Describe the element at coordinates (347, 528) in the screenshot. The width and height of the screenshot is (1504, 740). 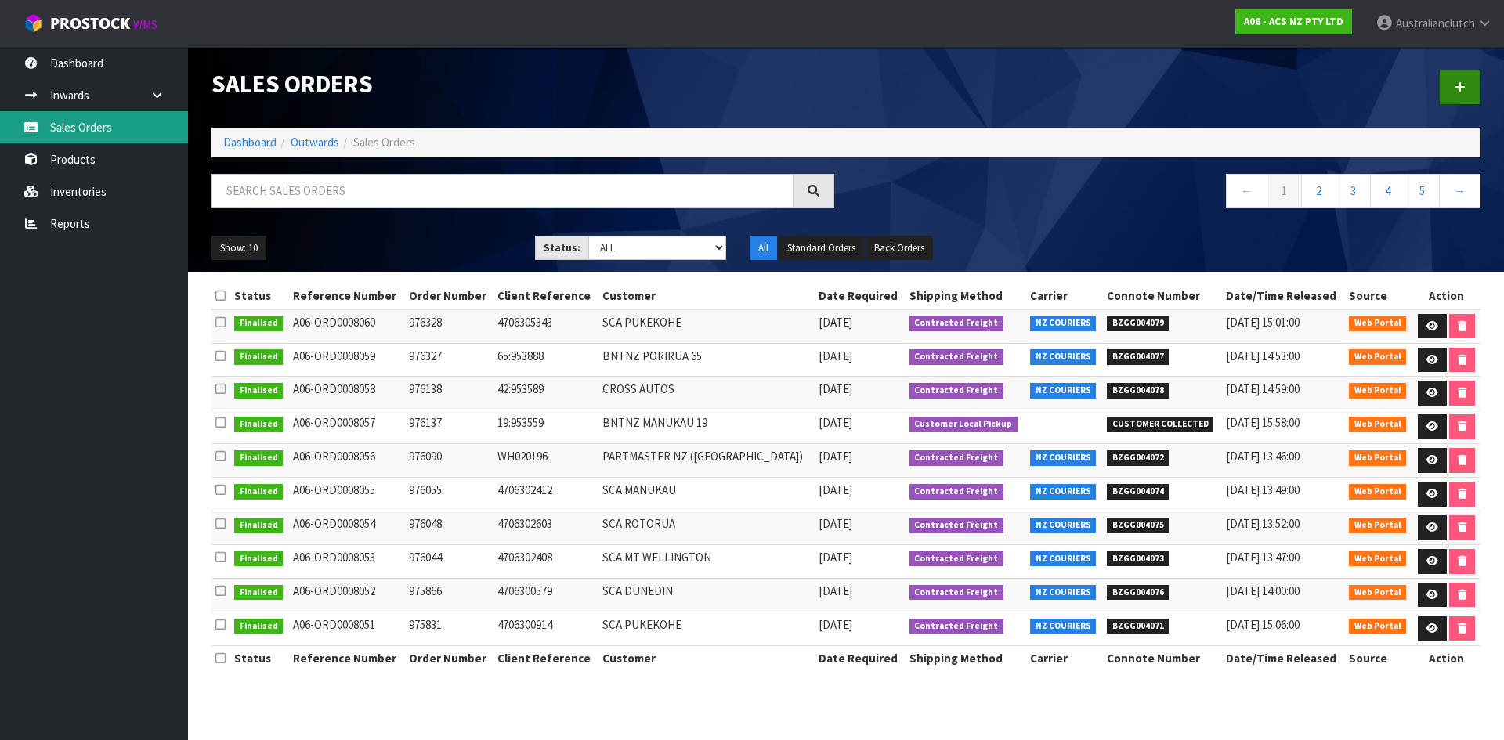
I see `td: A06-ORD0008054` at that location.